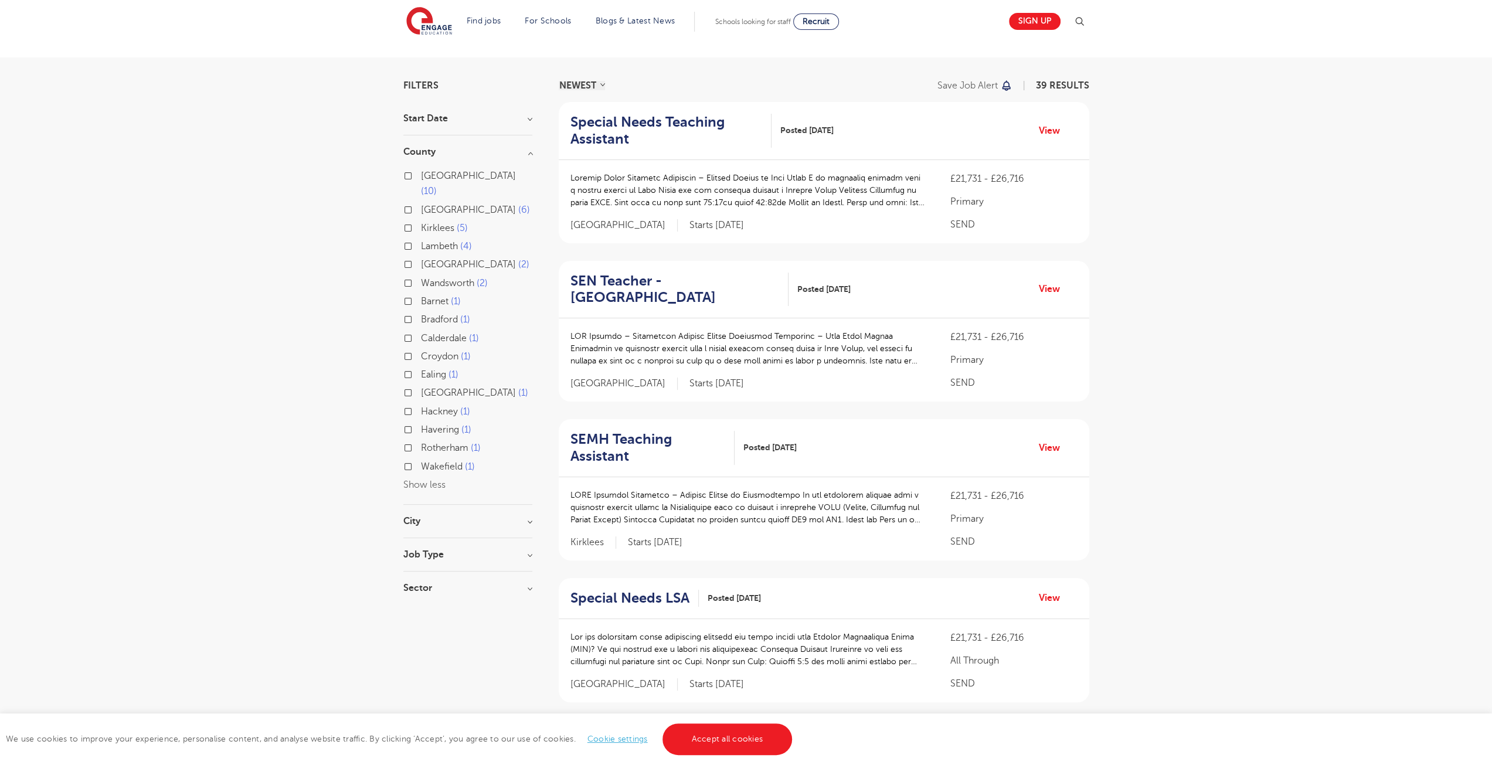  What do you see at coordinates (548, 21) in the screenshot?
I see `a: For Schools` at bounding box center [548, 21].